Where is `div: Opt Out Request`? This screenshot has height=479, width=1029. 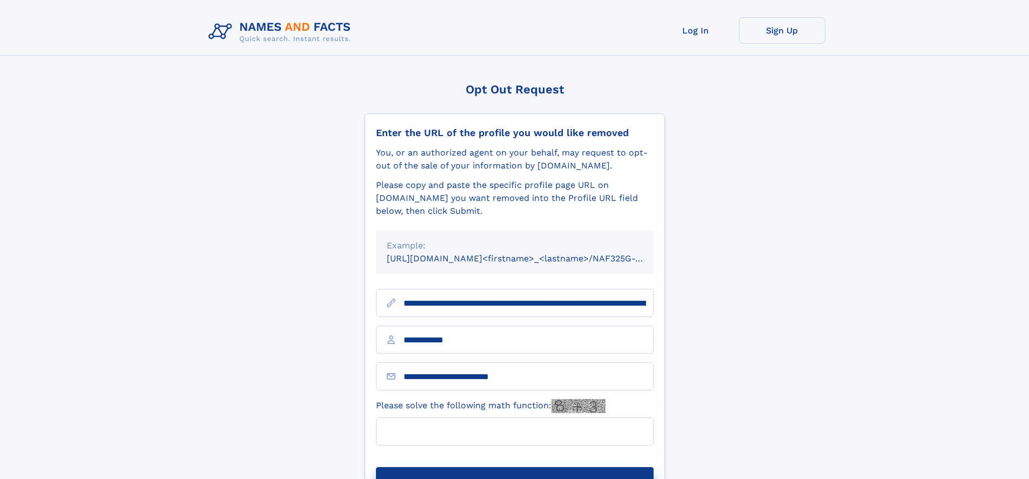 div: Opt Out Request is located at coordinates (515, 89).